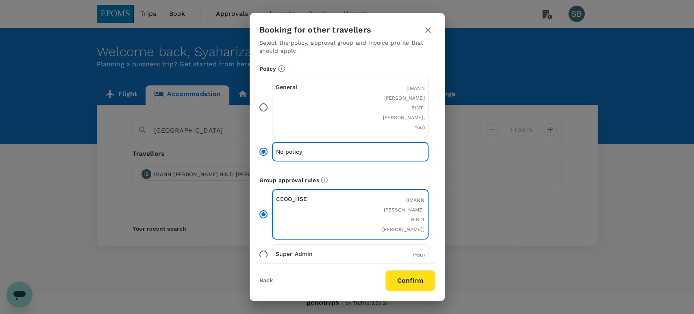  What do you see at coordinates (315, 30) in the screenshot?
I see `h3: Booking for other travellers` at bounding box center [315, 30].